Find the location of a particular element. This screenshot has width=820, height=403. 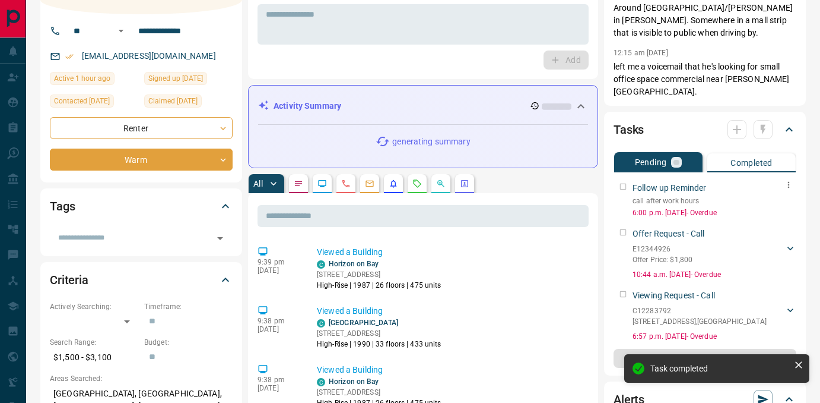

p: C12283792 is located at coordinates (700, 311).